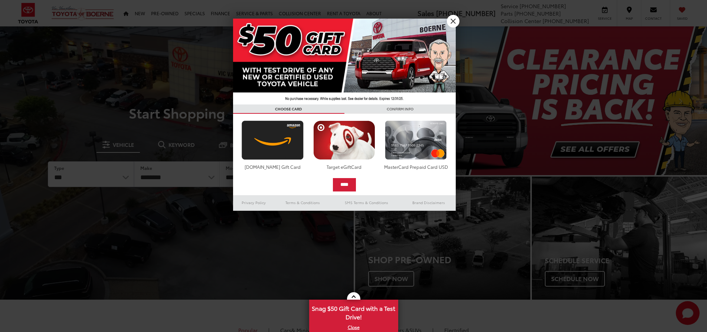 This screenshot has height=332, width=707. I want to click on img: 42635_top_851395.jpg, so click(345, 61).